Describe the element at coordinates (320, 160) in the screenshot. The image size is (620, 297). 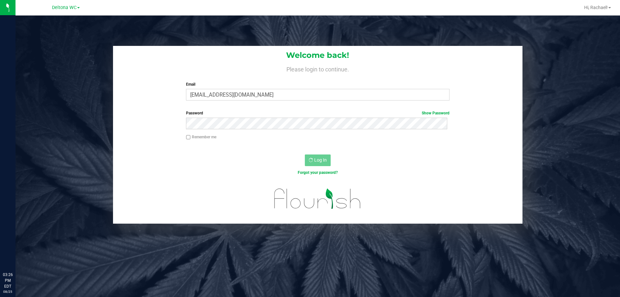
I see `span: Log In` at that location.